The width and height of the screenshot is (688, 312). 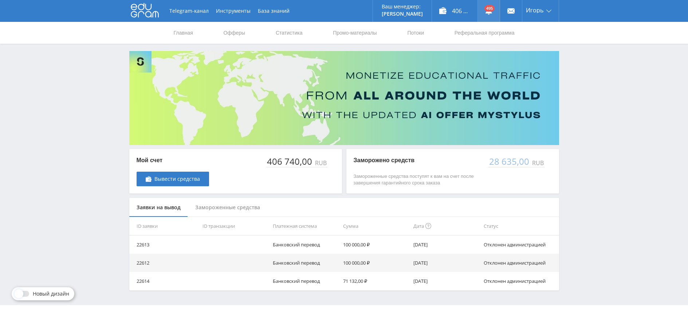 I want to click on a: Потоки, so click(x=416, y=33).